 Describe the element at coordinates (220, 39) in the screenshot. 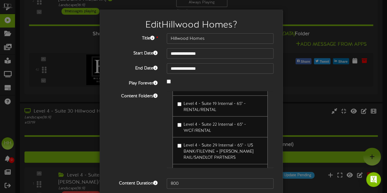

I see `input: Title` at that location.